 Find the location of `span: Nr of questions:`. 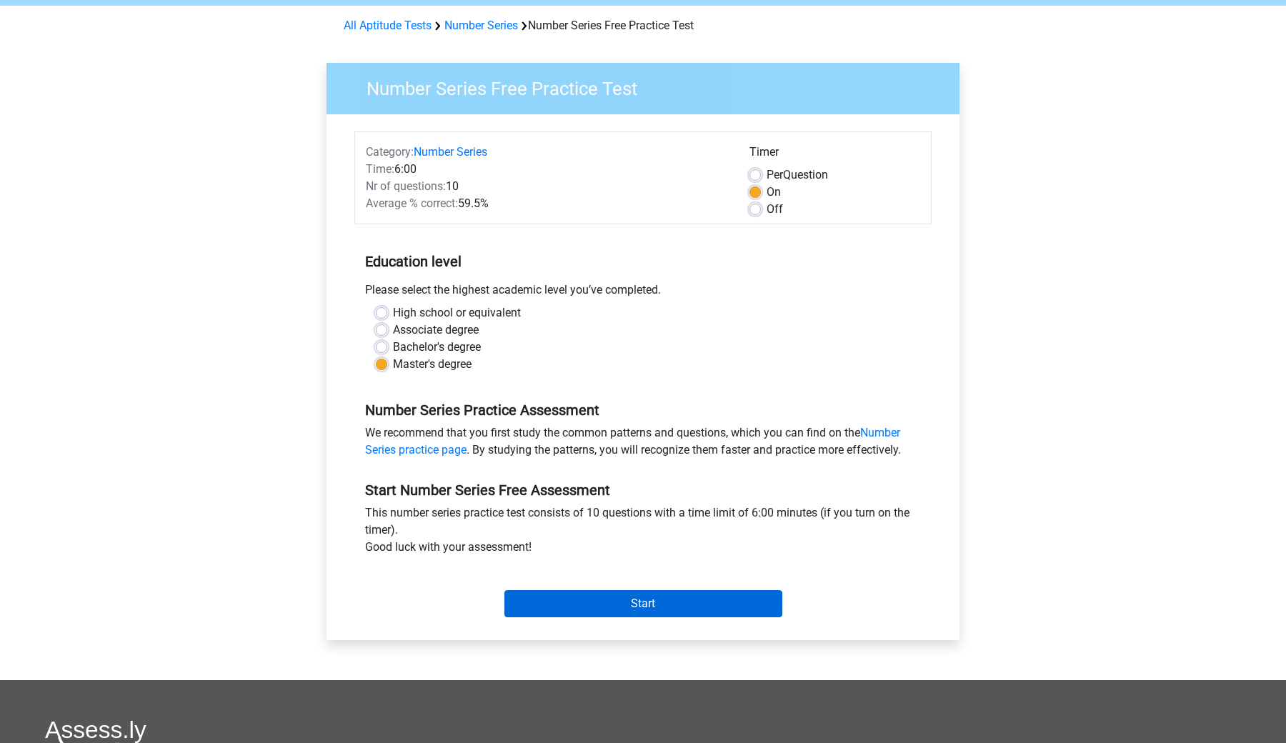

span: Nr of questions: is located at coordinates (406, 186).